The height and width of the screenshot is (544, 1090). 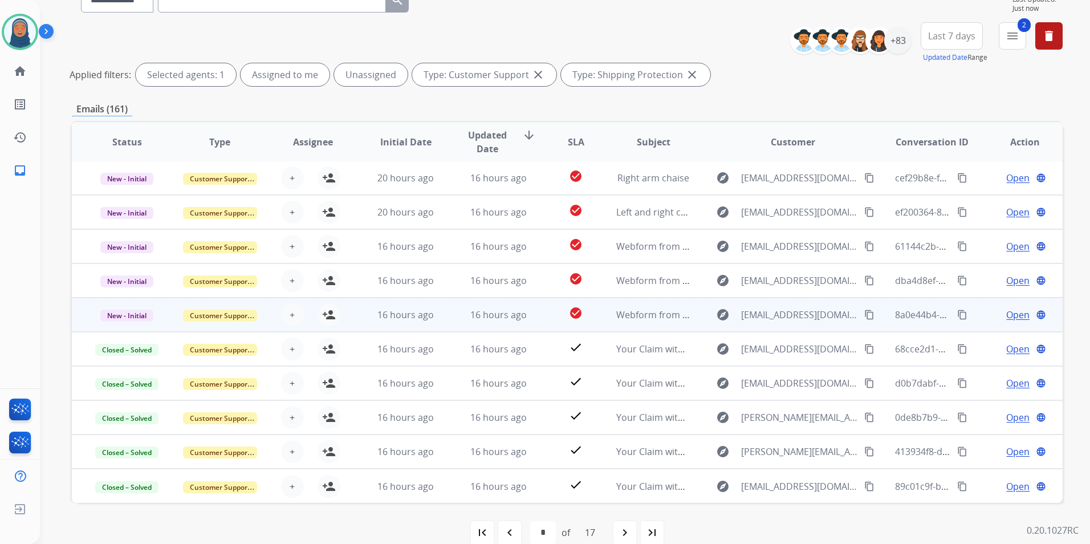 I want to click on span: Updated Date, so click(x=488, y=142).